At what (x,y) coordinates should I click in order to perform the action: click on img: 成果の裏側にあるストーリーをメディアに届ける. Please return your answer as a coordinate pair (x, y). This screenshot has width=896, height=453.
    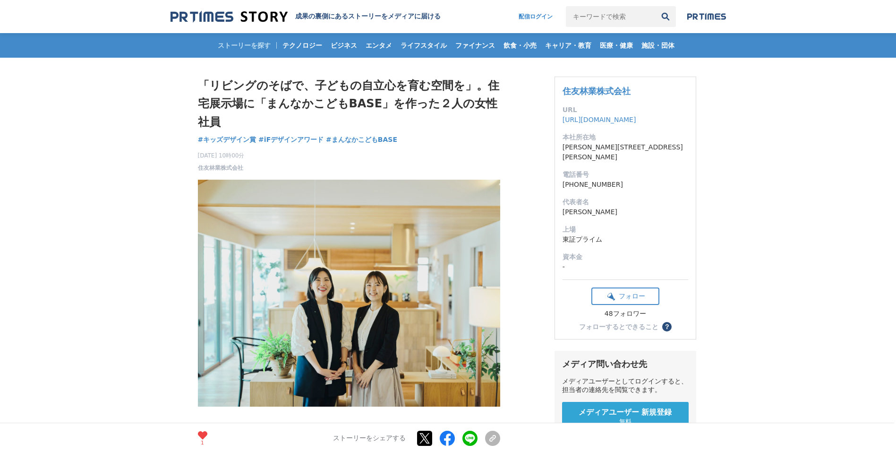
    Looking at the image, I should click on (229, 17).